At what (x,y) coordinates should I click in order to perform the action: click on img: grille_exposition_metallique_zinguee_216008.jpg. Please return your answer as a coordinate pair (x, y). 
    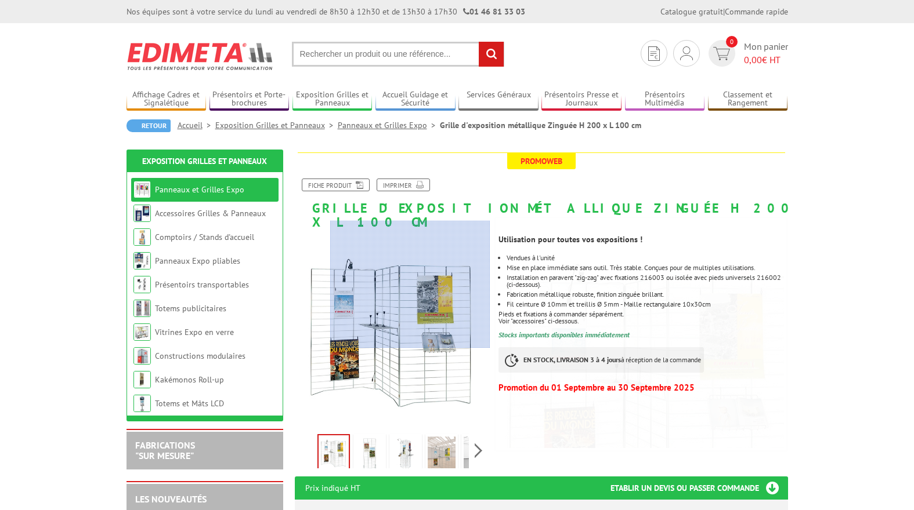
    Looking at the image, I should click on (405, 455).